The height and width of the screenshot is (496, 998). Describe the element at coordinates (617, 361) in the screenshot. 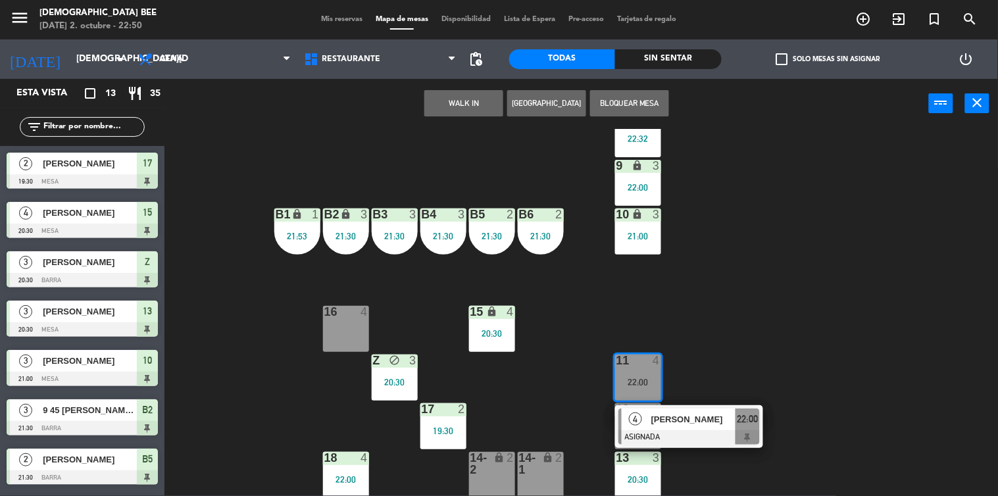

I see `div: 11` at that location.